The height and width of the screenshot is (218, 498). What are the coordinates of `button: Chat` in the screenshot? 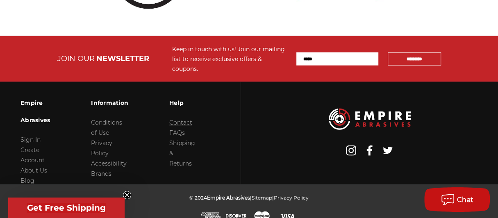 It's located at (457, 200).